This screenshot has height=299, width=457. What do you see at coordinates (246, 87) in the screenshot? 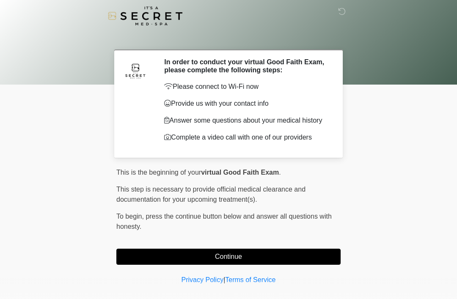
I see `p: Please connect to Wi-Fi now` at bounding box center [246, 87].